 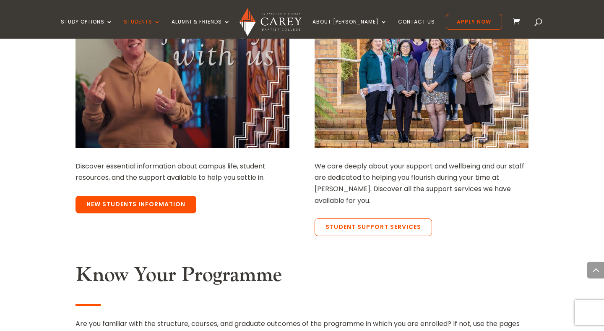 I want to click on img: Student Support Team_09-2024, so click(x=422, y=76).